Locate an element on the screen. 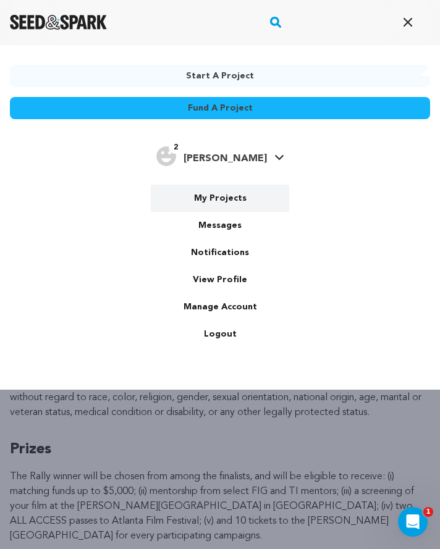  span: 1 is located at coordinates (428, 512).